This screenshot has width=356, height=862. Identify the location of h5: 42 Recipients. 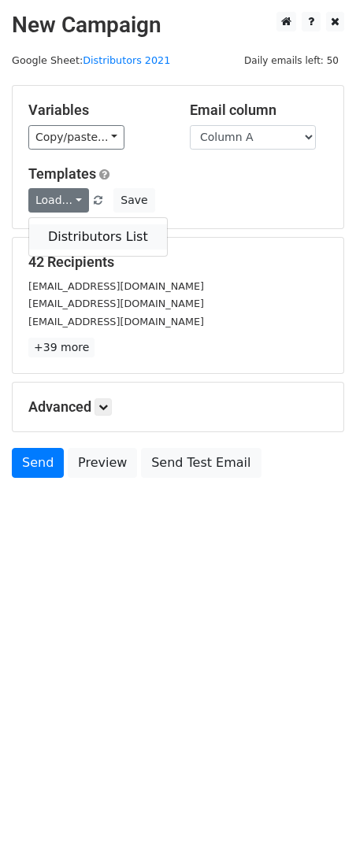
(178, 262).